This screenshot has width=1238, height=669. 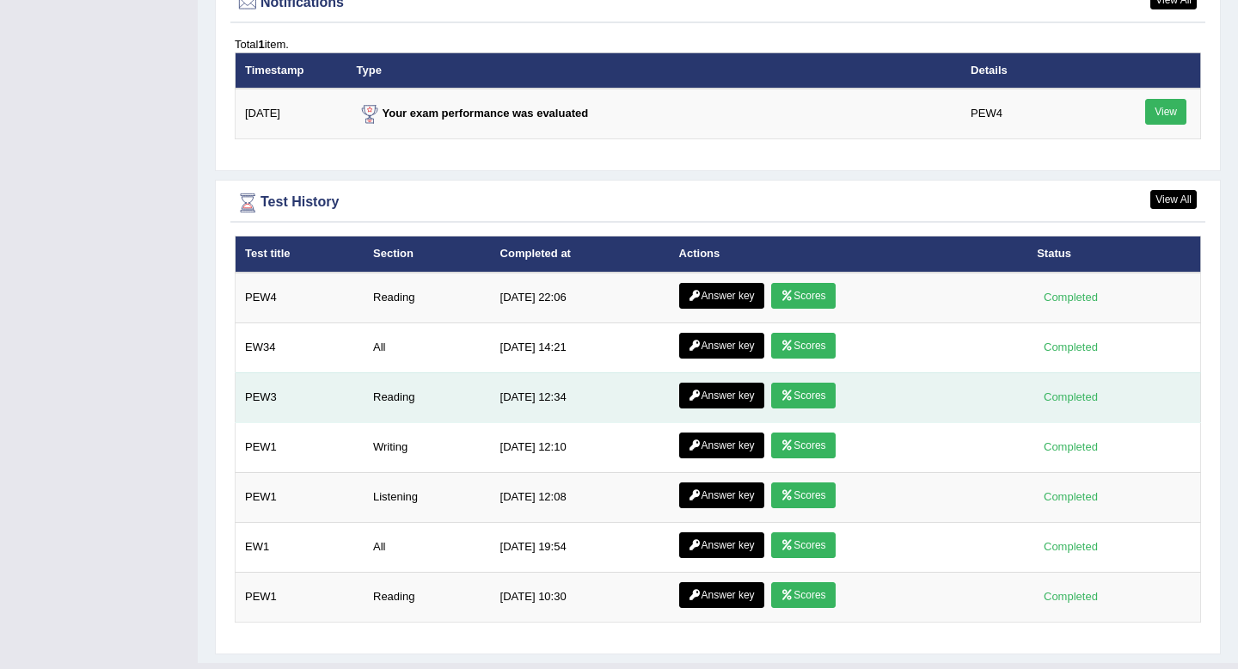 I want to click on td: PEW3, so click(x=300, y=397).